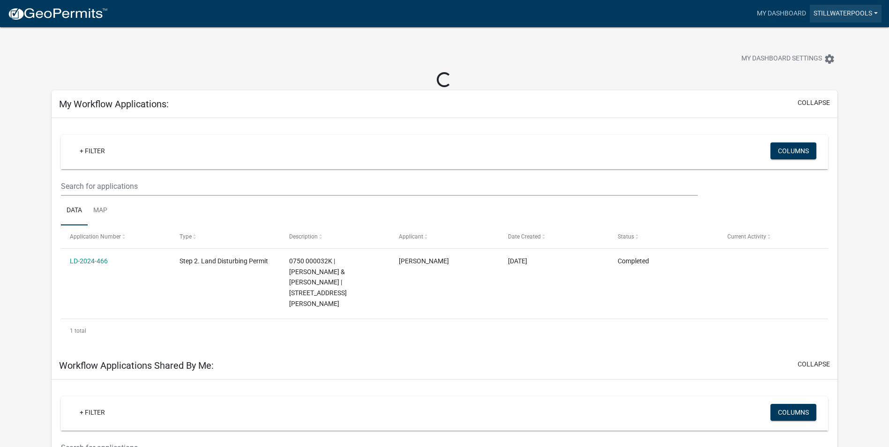  What do you see at coordinates (95, 237) in the screenshot?
I see `span: Application Number` at bounding box center [95, 237].